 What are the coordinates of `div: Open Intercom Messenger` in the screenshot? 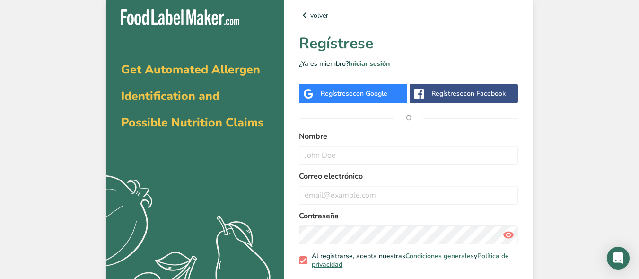 It's located at (618, 258).